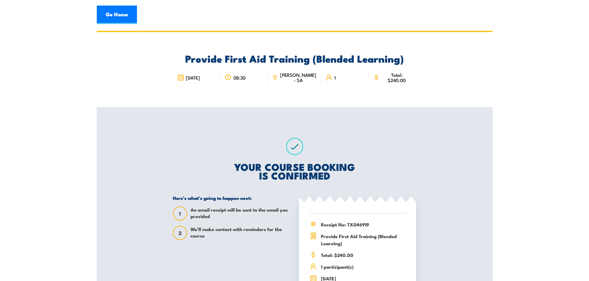 This screenshot has width=589, height=281. Describe the element at coordinates (240, 214) in the screenshot. I see `span: An email receipt will be sent to the email you provided` at that location.